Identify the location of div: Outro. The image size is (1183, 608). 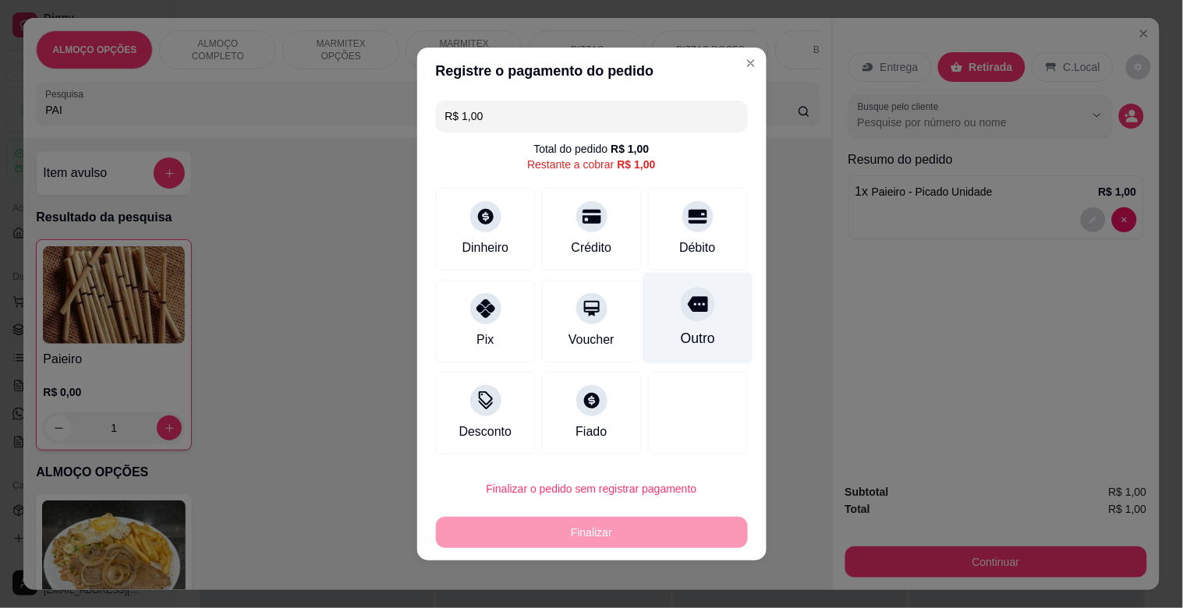
(697, 338).